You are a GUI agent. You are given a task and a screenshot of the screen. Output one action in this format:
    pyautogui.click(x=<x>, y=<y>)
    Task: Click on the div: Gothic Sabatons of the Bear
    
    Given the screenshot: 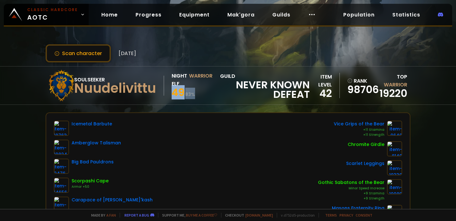 What is the action you would take?
    pyautogui.click(x=351, y=182)
    